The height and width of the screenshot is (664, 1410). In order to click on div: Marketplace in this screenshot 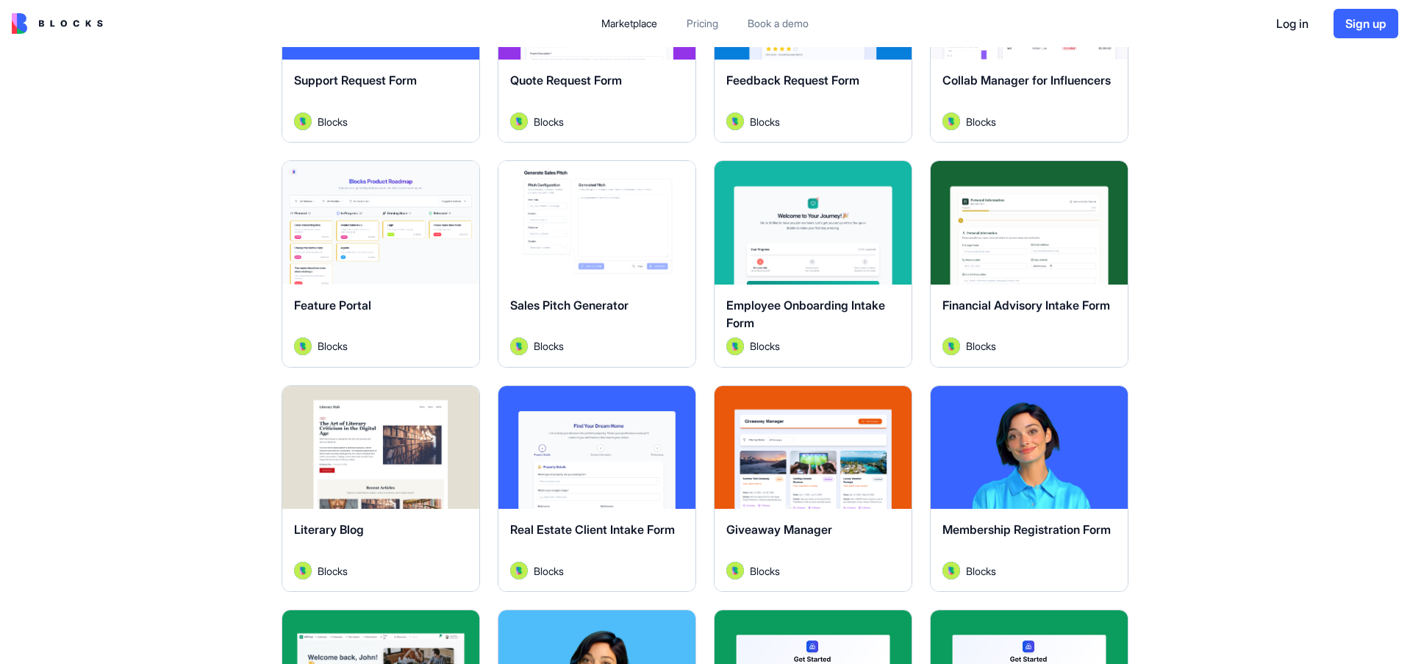, I will do `click(629, 24)`.